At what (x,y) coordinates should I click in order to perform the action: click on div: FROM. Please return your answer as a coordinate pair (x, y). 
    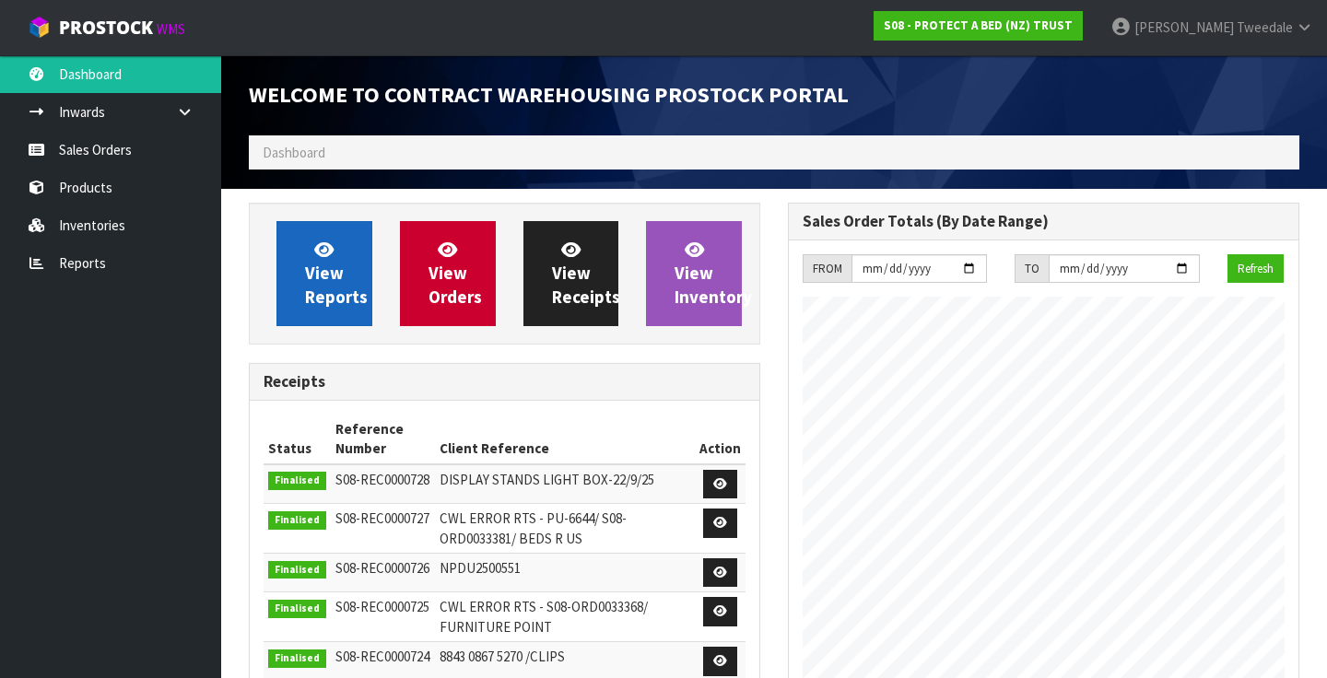
    Looking at the image, I should click on (827, 269).